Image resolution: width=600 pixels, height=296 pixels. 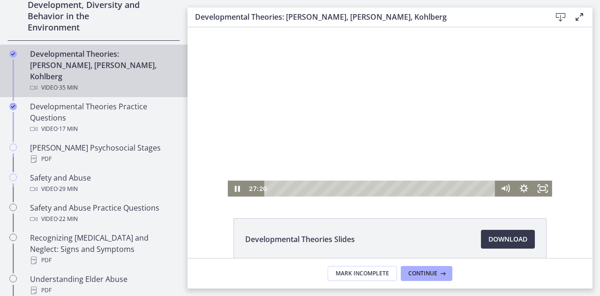 I want to click on div: Playbar, so click(x=193, y=174).